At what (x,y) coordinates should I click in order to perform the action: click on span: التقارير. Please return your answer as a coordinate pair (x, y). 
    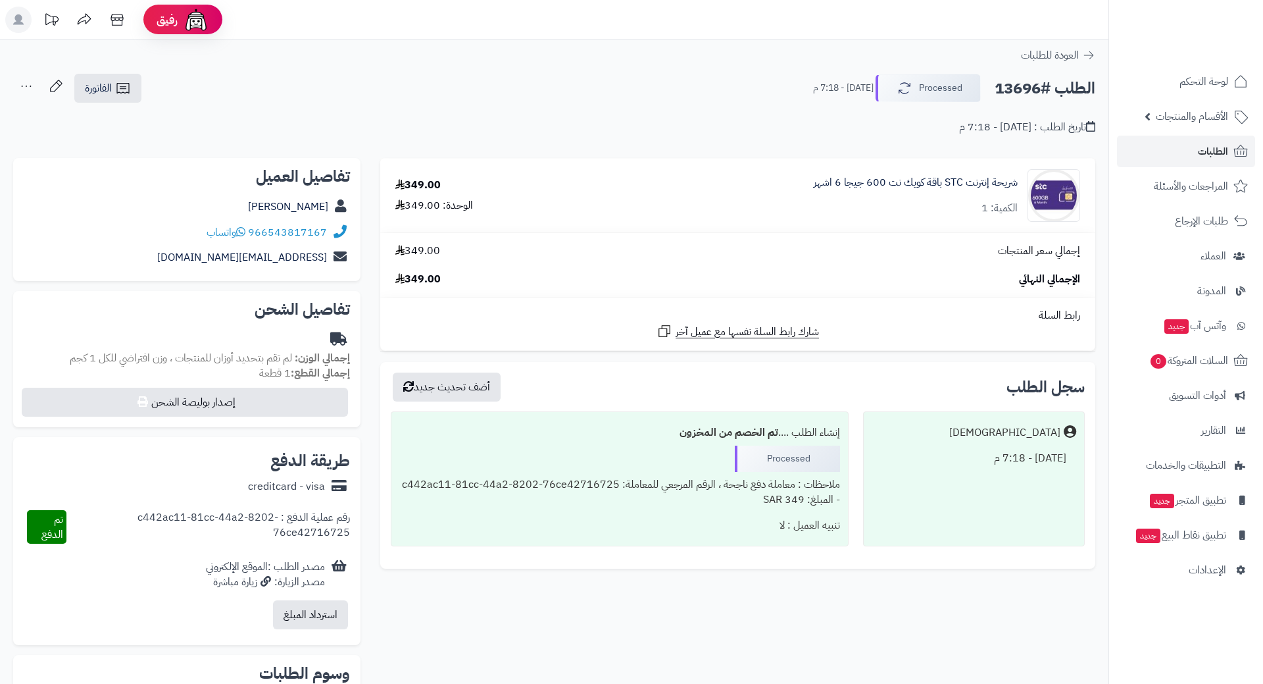
    Looking at the image, I should click on (1214, 430).